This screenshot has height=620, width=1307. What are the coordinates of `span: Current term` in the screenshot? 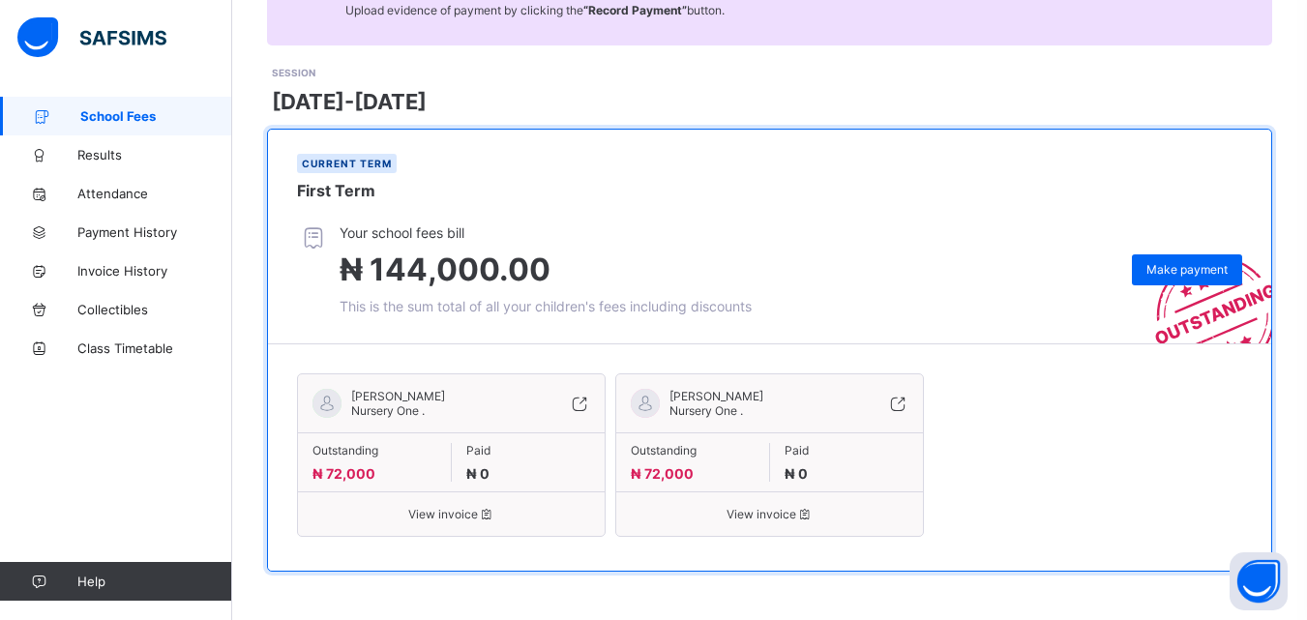 It's located at (346, 164).